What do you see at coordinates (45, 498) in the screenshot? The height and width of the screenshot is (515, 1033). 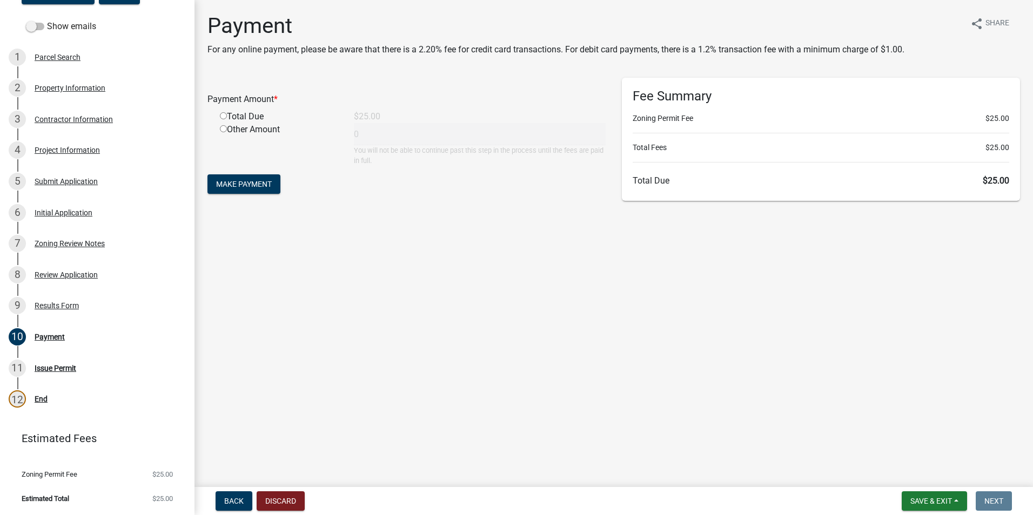 I see `span: Estimated Total` at bounding box center [45, 498].